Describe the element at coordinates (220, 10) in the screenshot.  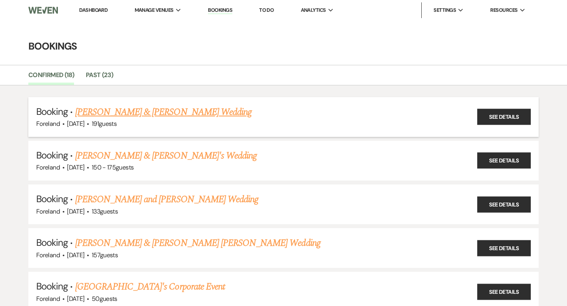
I see `a: Bookings` at that location.